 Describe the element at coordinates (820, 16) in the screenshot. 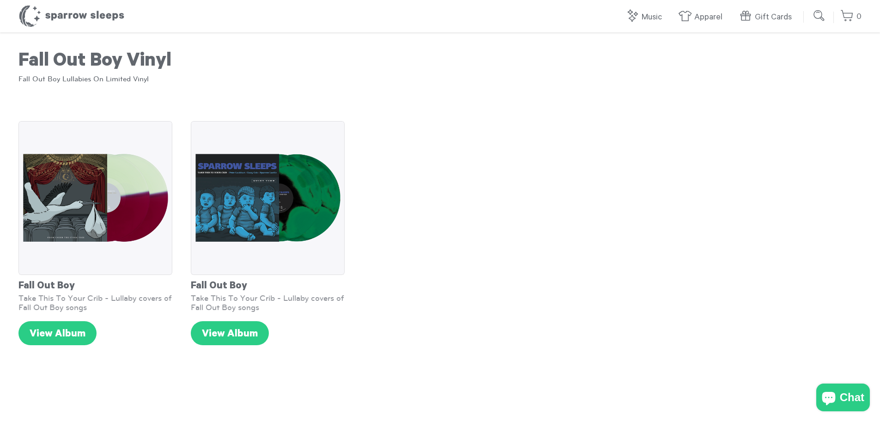

I see `input: Submit` at that location.